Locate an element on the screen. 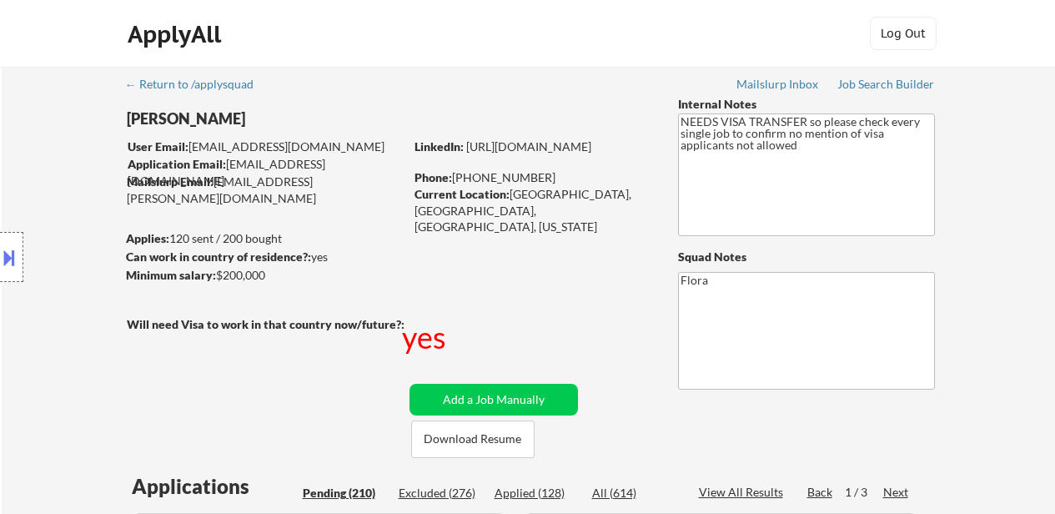  a: ← Return to /applysquad is located at coordinates (197, 86).